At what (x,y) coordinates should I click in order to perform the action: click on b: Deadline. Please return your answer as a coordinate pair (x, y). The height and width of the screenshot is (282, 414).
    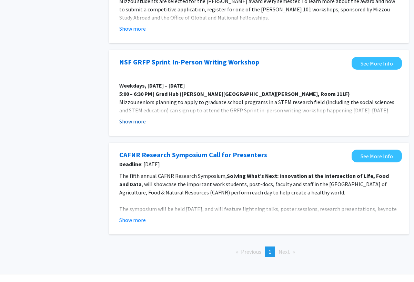
    Looking at the image, I should click on (130, 164).